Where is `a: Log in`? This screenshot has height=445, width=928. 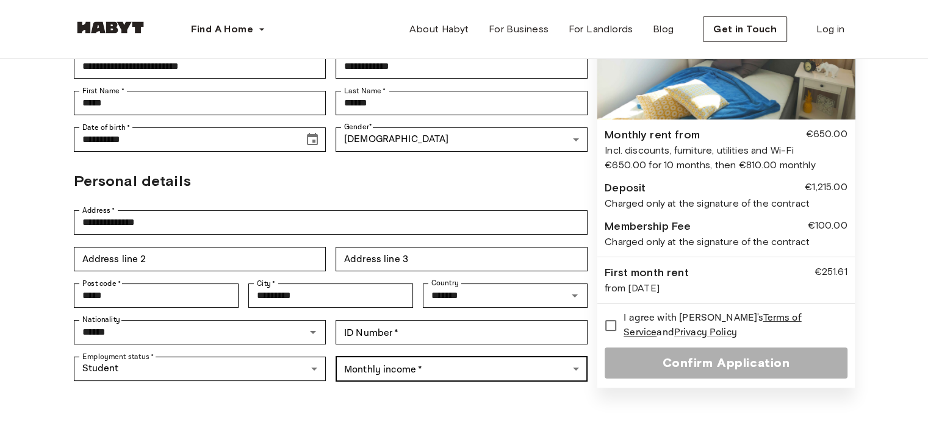 a: Log in is located at coordinates (830, 29).